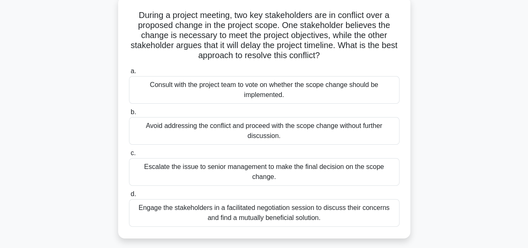 The width and height of the screenshot is (528, 248). Describe the element at coordinates (264, 172) in the screenshot. I see `div: Escalate the issue to senior management to make the final decision on the scope change.` at that location.